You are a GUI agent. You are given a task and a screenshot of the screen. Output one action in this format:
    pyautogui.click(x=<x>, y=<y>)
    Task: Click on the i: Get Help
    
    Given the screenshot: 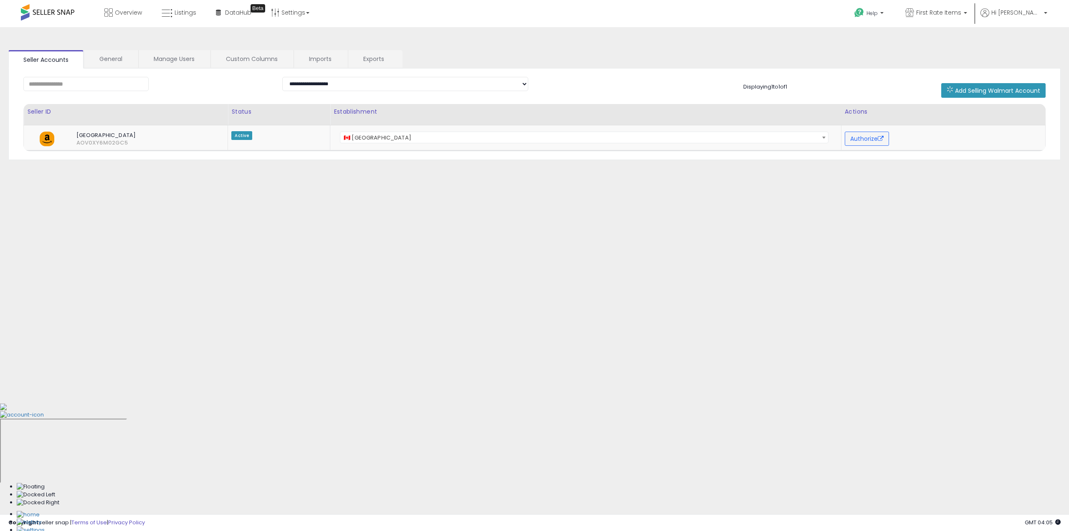 What is the action you would take?
    pyautogui.click(x=859, y=13)
    